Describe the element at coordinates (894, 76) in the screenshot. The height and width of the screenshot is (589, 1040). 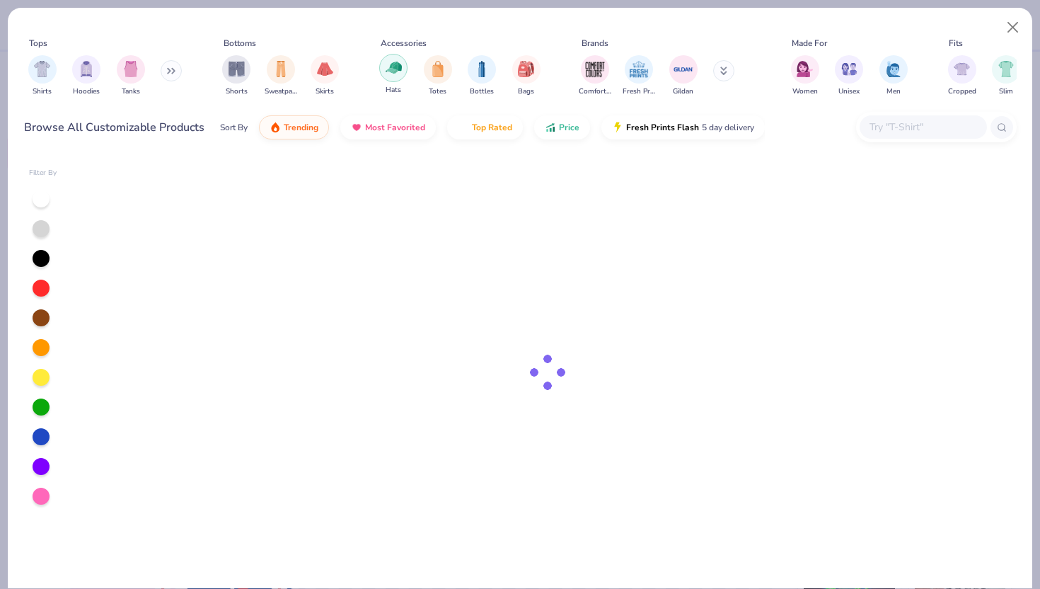
I see `div: filter for Men` at that location.